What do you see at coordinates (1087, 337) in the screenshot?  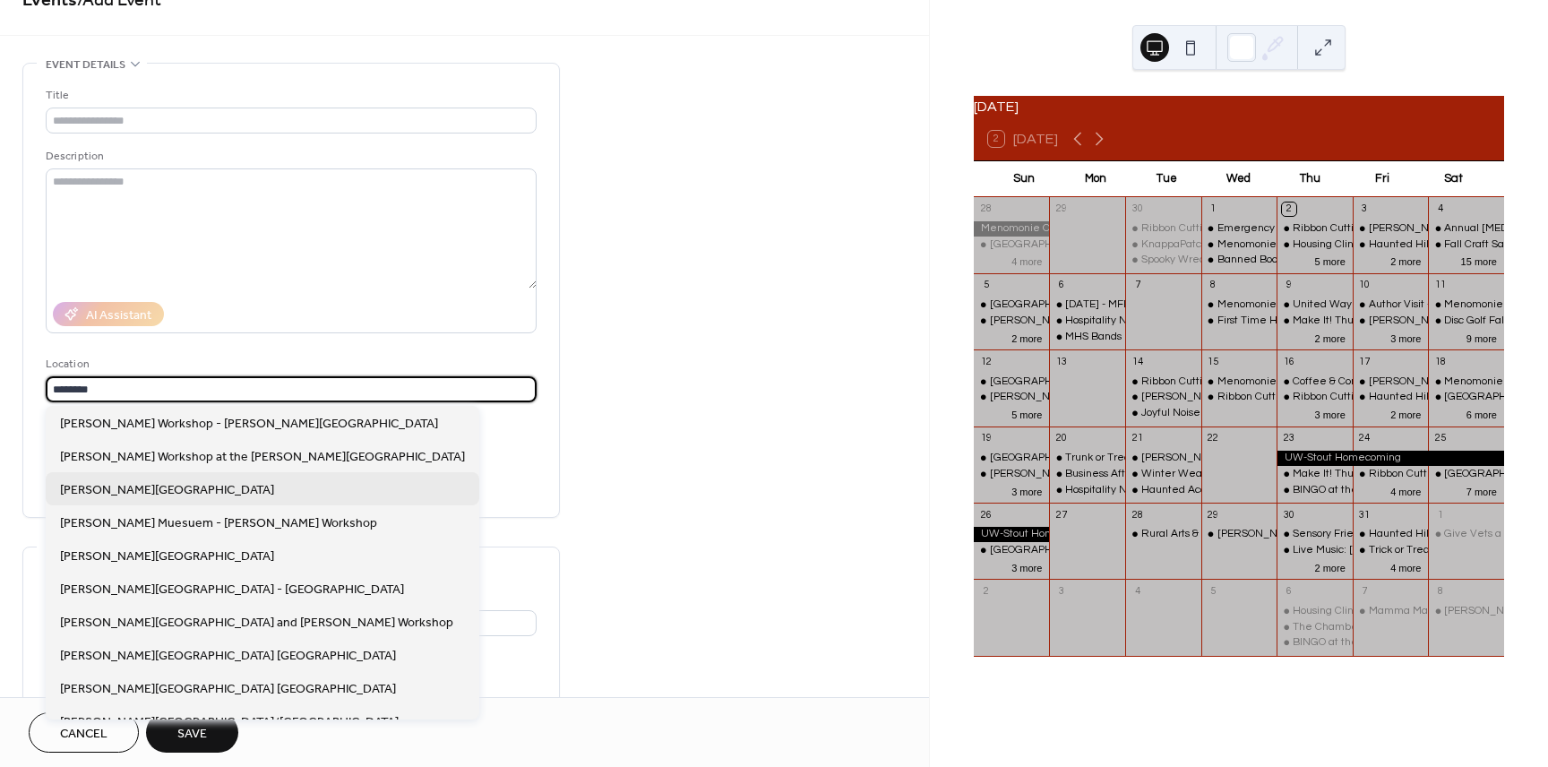 I see `div: MHS Bands Fall Outdoor Concert` at bounding box center [1087, 337].